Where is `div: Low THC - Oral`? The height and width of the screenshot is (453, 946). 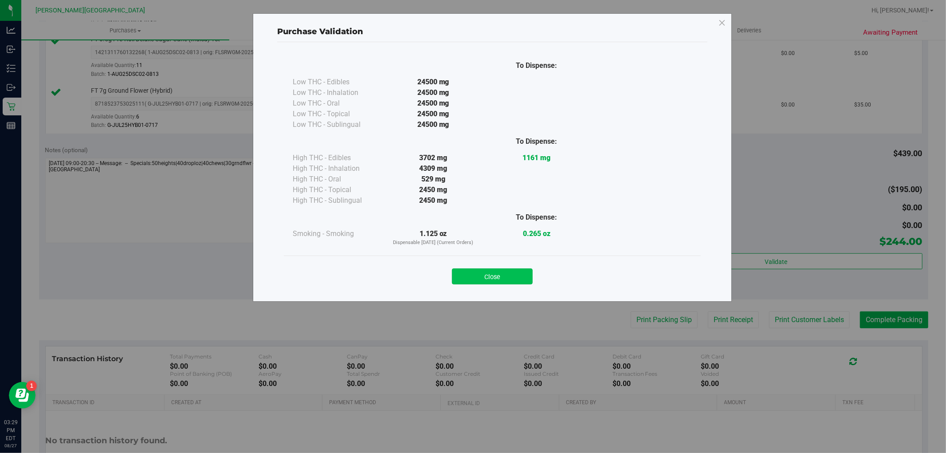 div: Low THC - Oral is located at coordinates (337, 103).